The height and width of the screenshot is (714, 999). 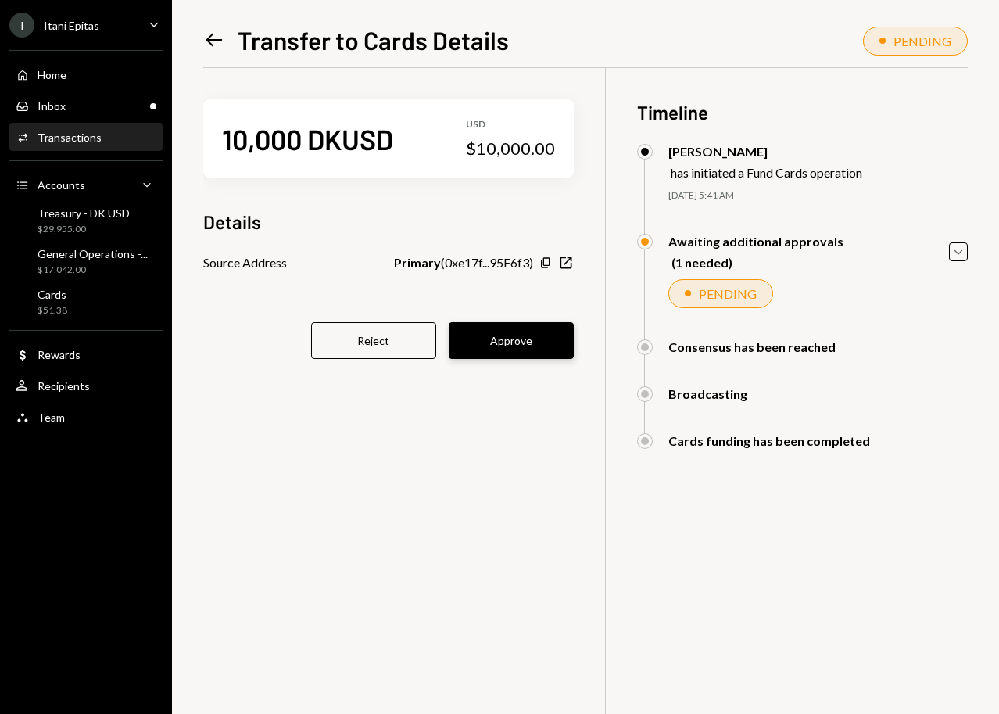 What do you see at coordinates (70, 137) in the screenshot?
I see `div: Transactions` at bounding box center [70, 137].